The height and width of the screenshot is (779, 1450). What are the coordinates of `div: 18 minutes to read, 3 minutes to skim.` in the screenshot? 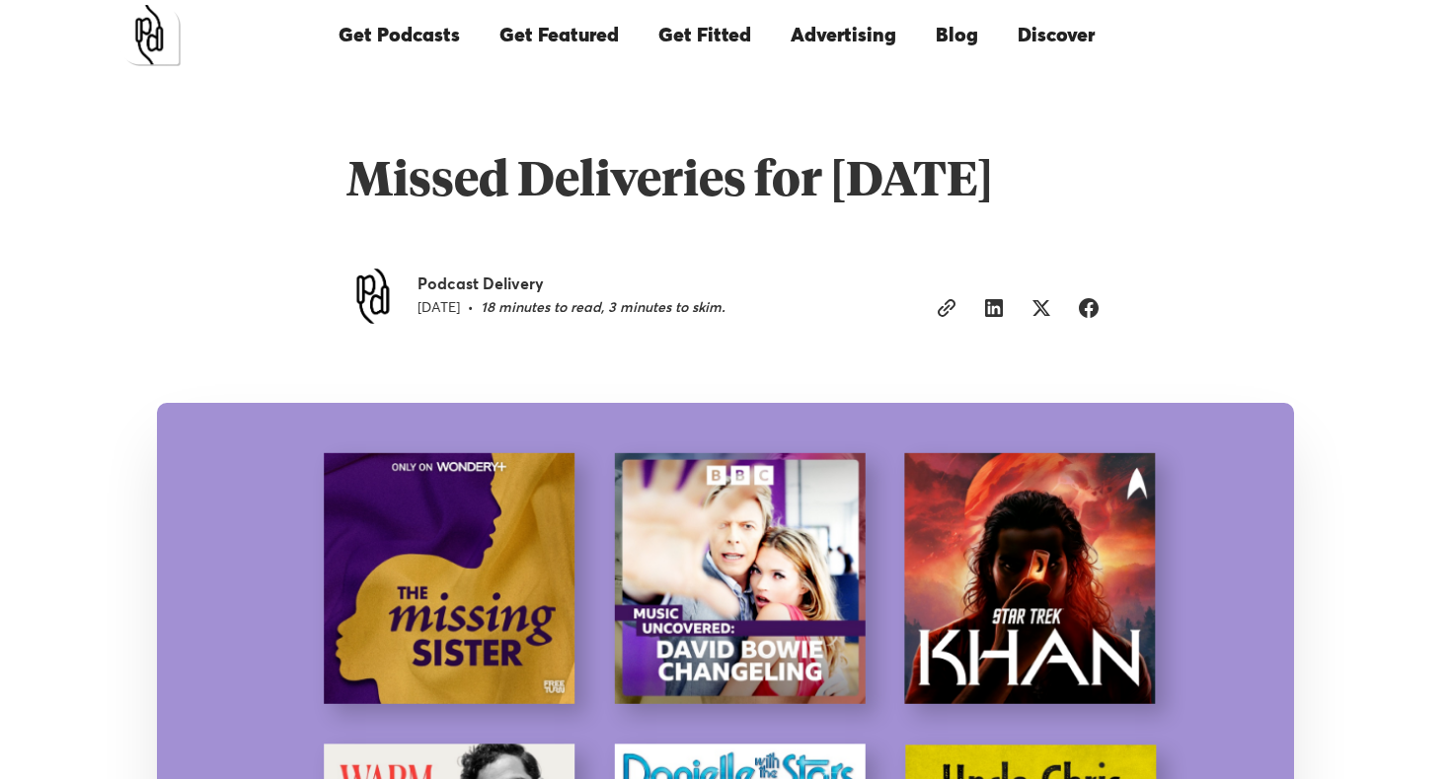 It's located at (603, 308).